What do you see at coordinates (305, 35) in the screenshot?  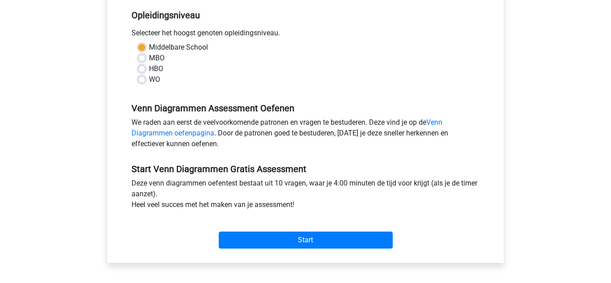 I see `div: Selecteer het hoogst genoten opleidingsniveau.` at bounding box center [305, 35].